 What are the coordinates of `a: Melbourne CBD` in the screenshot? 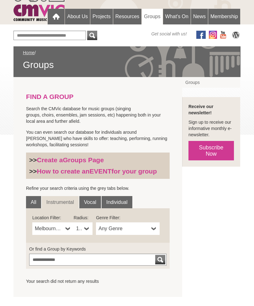 It's located at (53, 228).